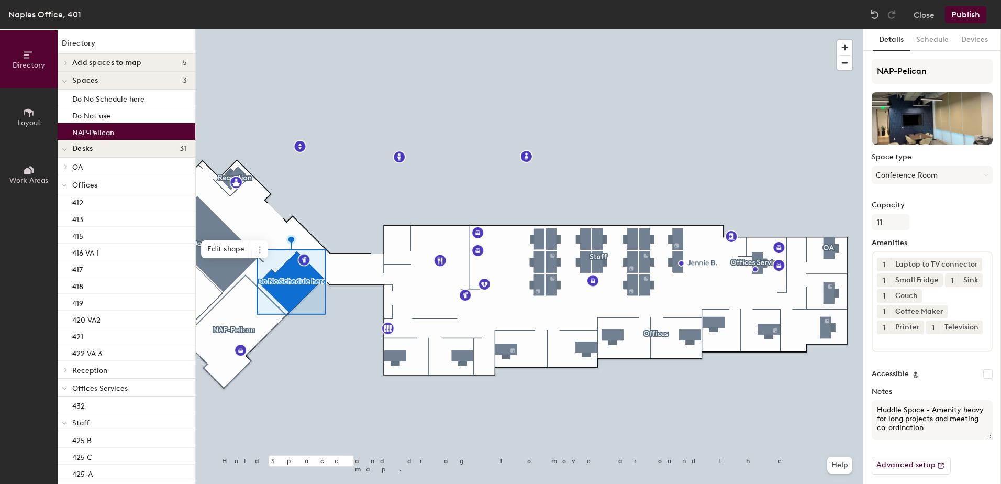  Describe the element at coordinates (932, 243) in the screenshot. I see `label: Amenities` at that location.